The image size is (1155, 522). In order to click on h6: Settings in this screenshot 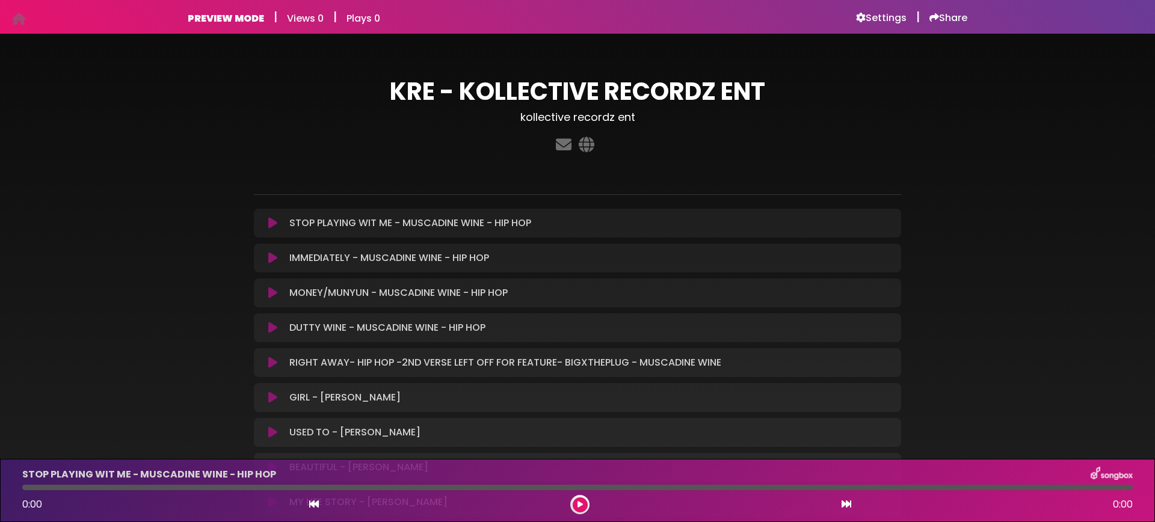, I will do `click(881, 18)`.